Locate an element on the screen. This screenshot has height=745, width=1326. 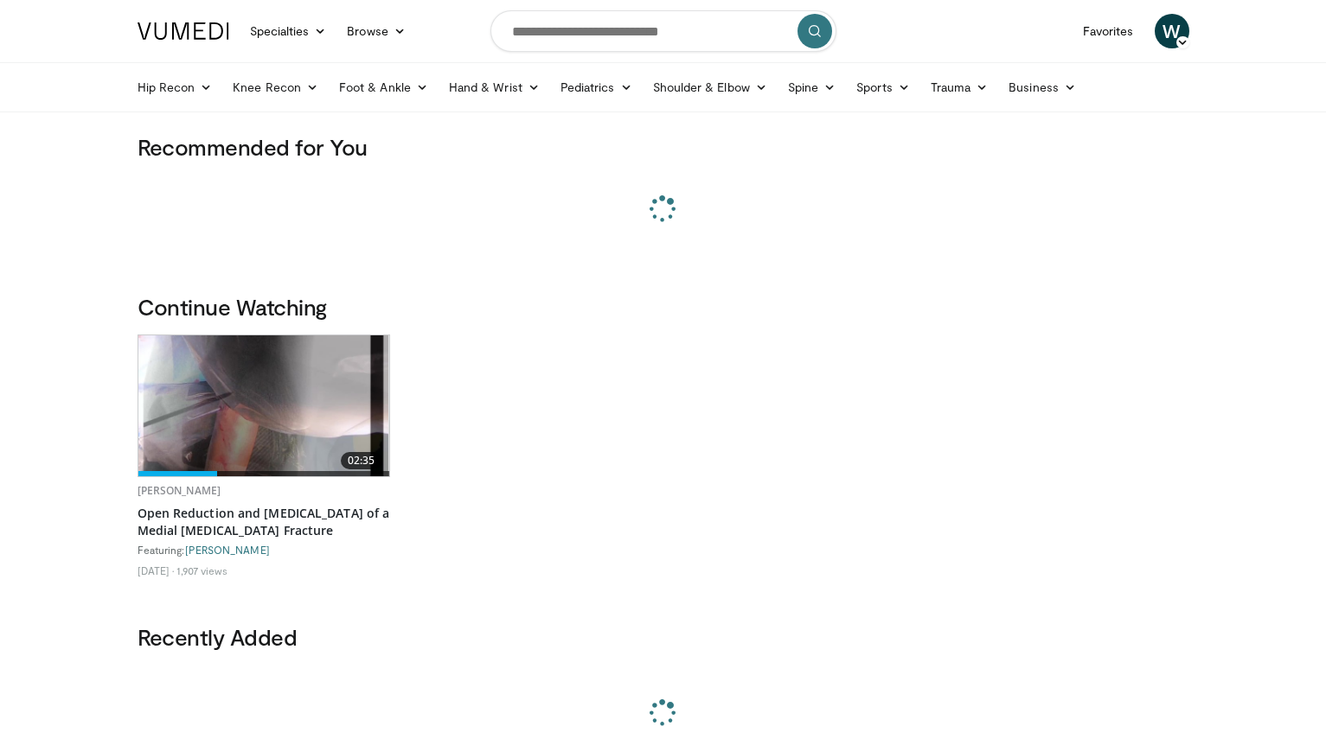
span: W is located at coordinates (1172, 31).